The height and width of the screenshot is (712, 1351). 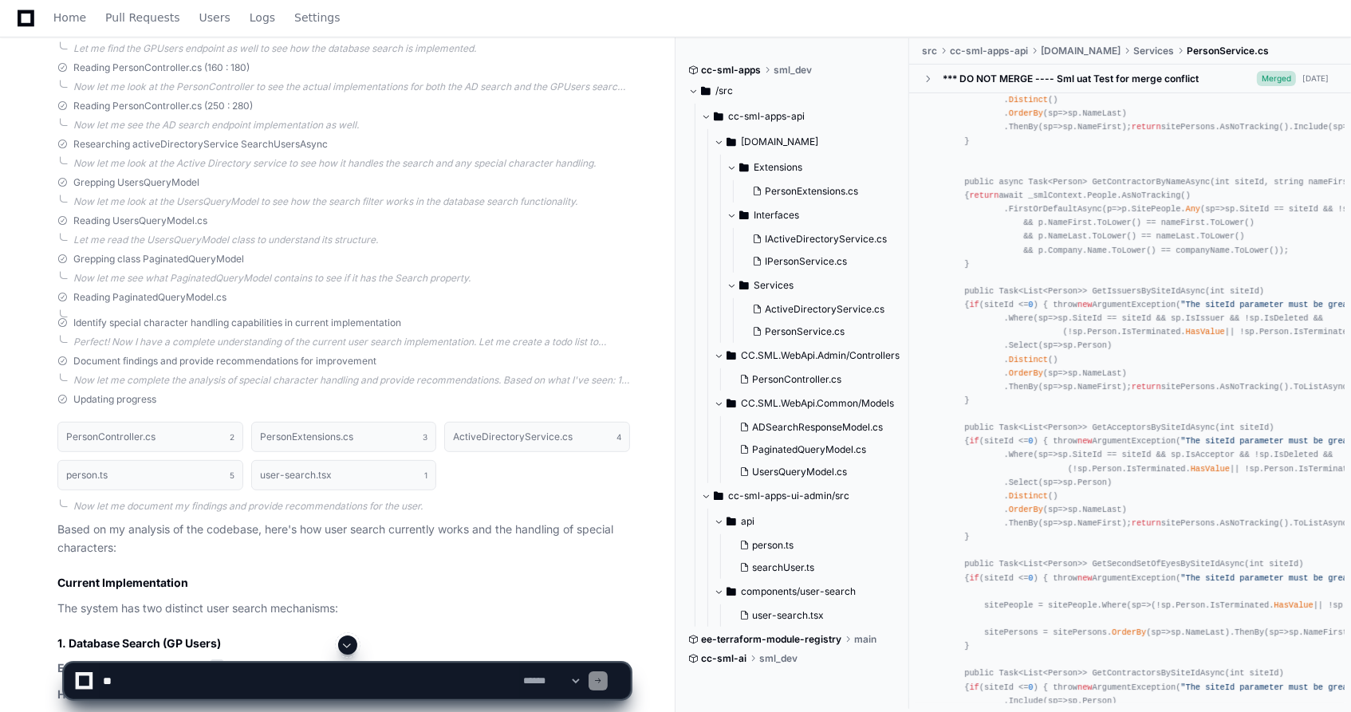 What do you see at coordinates (232, 437) in the screenshot?
I see `span: 2` at bounding box center [232, 437].